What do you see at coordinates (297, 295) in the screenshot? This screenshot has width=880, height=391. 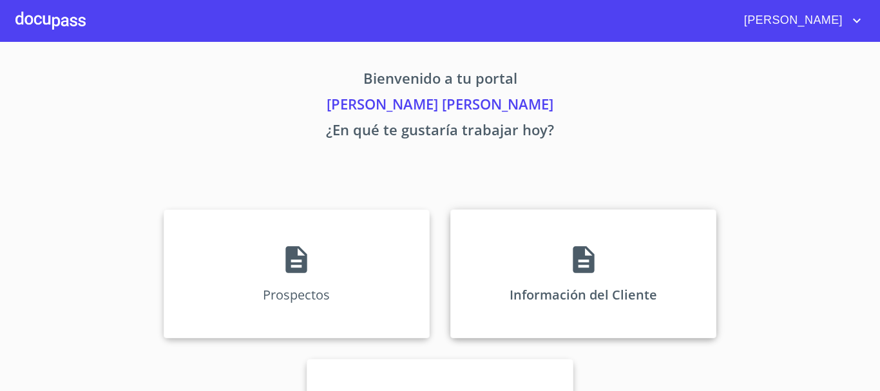 I see `p: Prospectos` at bounding box center [297, 295].